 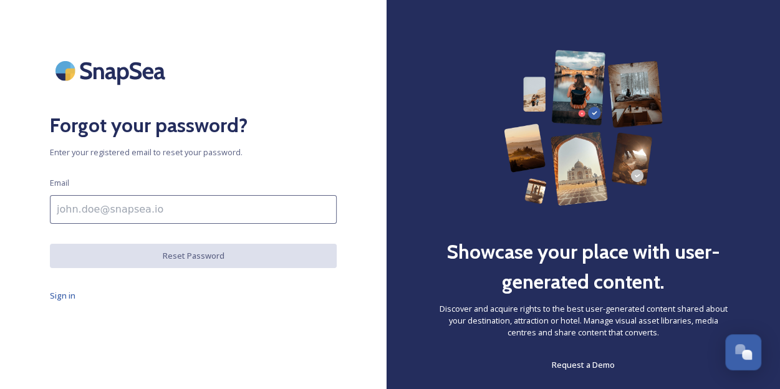 What do you see at coordinates (583, 365) in the screenshot?
I see `a: Request a Demo` at bounding box center [583, 365].